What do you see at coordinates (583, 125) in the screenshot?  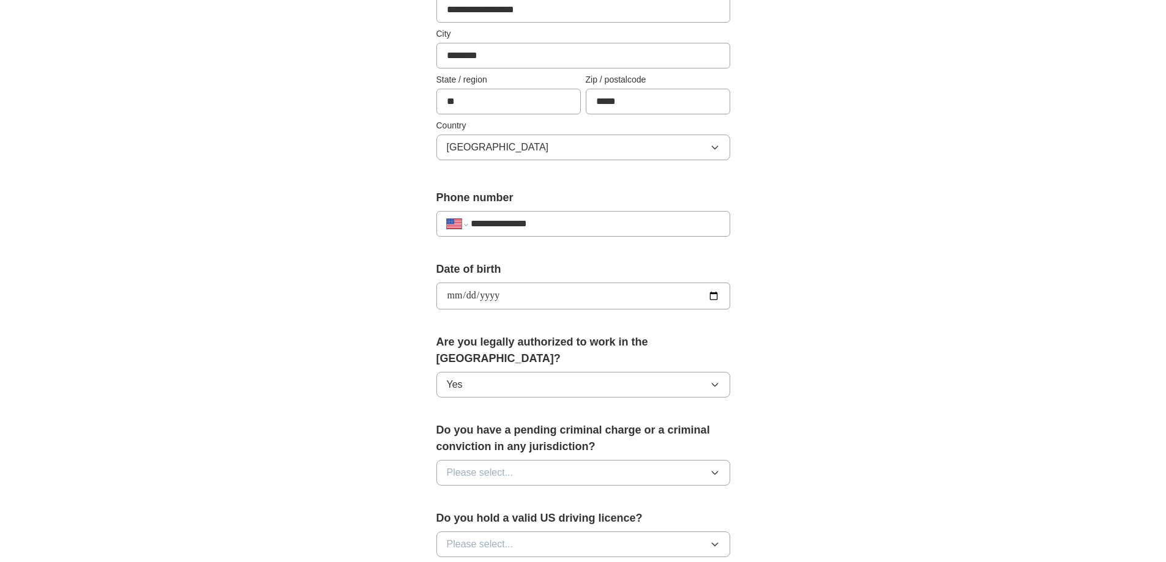 I see `label: Country` at bounding box center [583, 125].